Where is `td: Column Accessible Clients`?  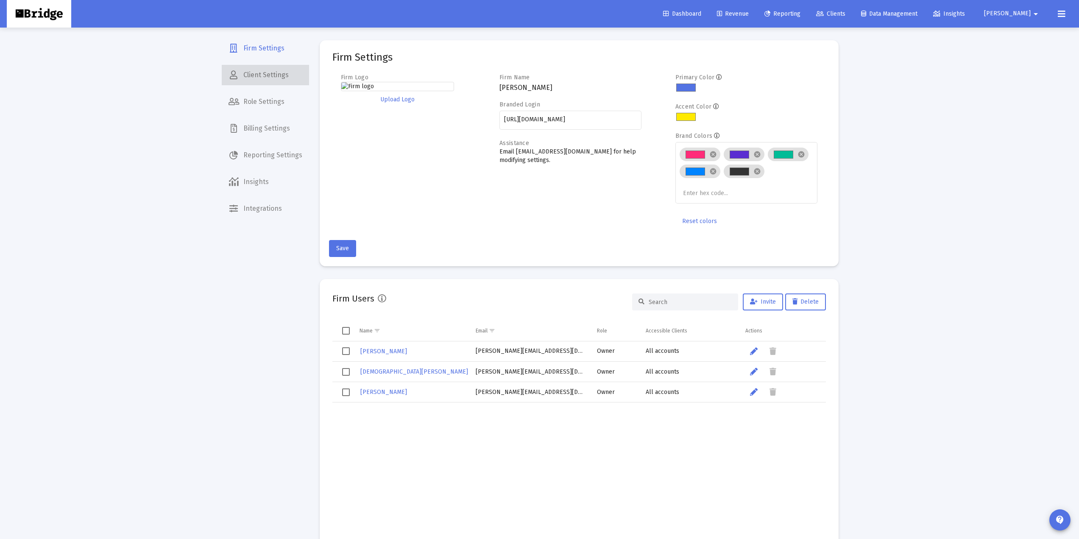 td: Column Accessible Clients is located at coordinates (690, 331).